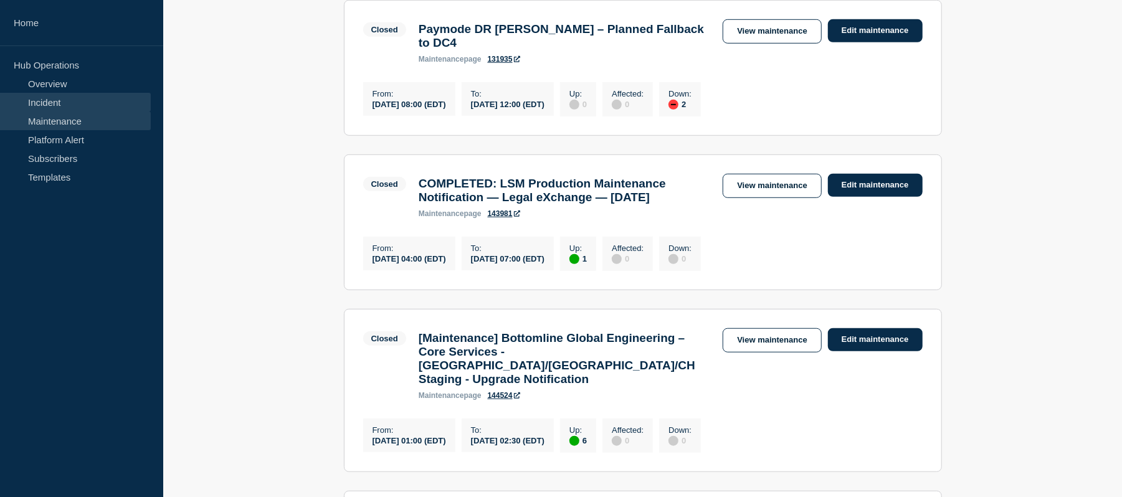  What do you see at coordinates (673, 105) in the screenshot?
I see `div: down` at bounding box center [673, 105].